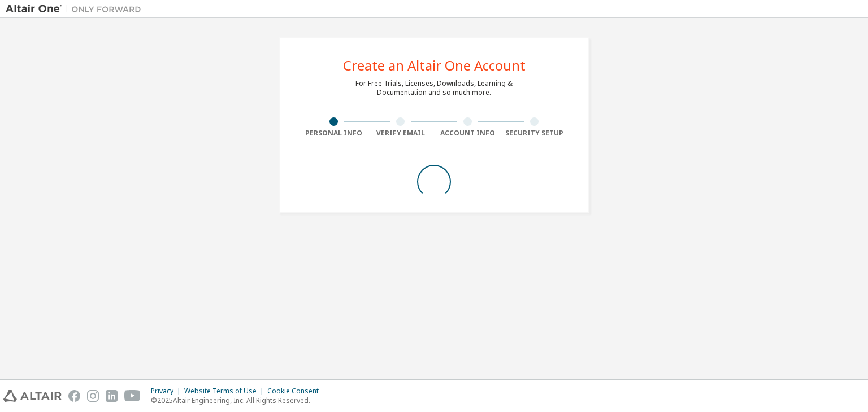  What do you see at coordinates (534, 133) in the screenshot?
I see `div: Security Setup` at bounding box center [534, 133].